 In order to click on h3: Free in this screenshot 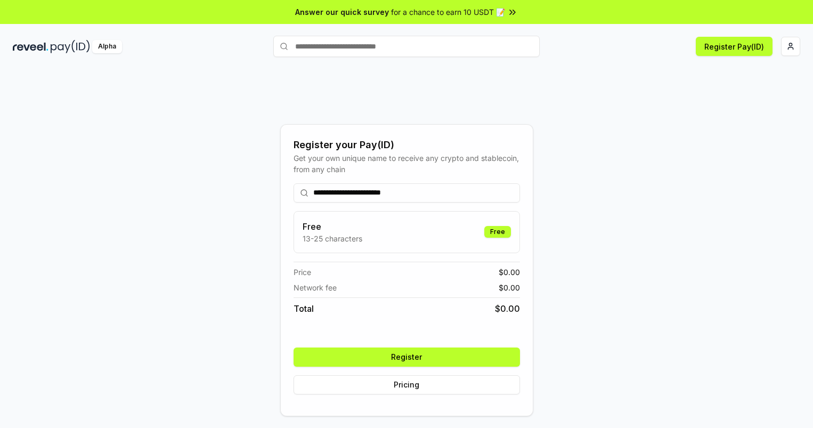, I will do `click(332, 226)`.